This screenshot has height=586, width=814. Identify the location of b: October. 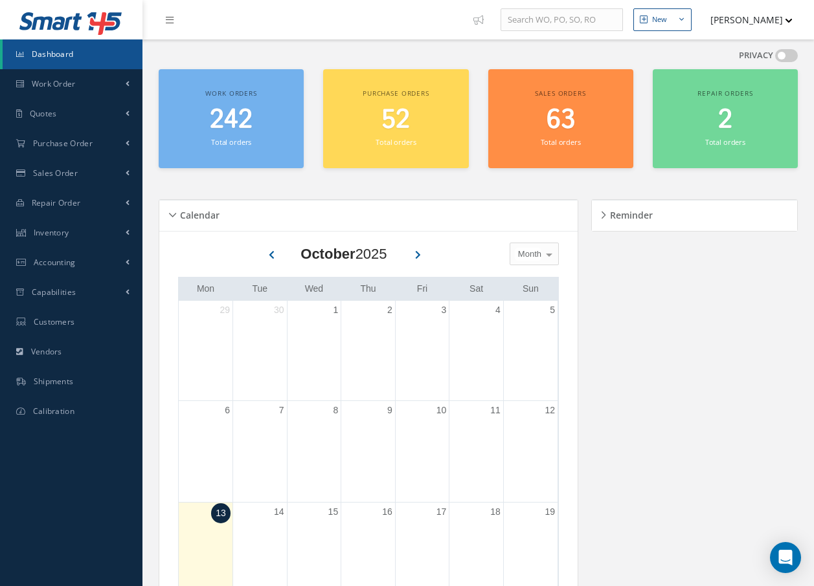
(327, 254).